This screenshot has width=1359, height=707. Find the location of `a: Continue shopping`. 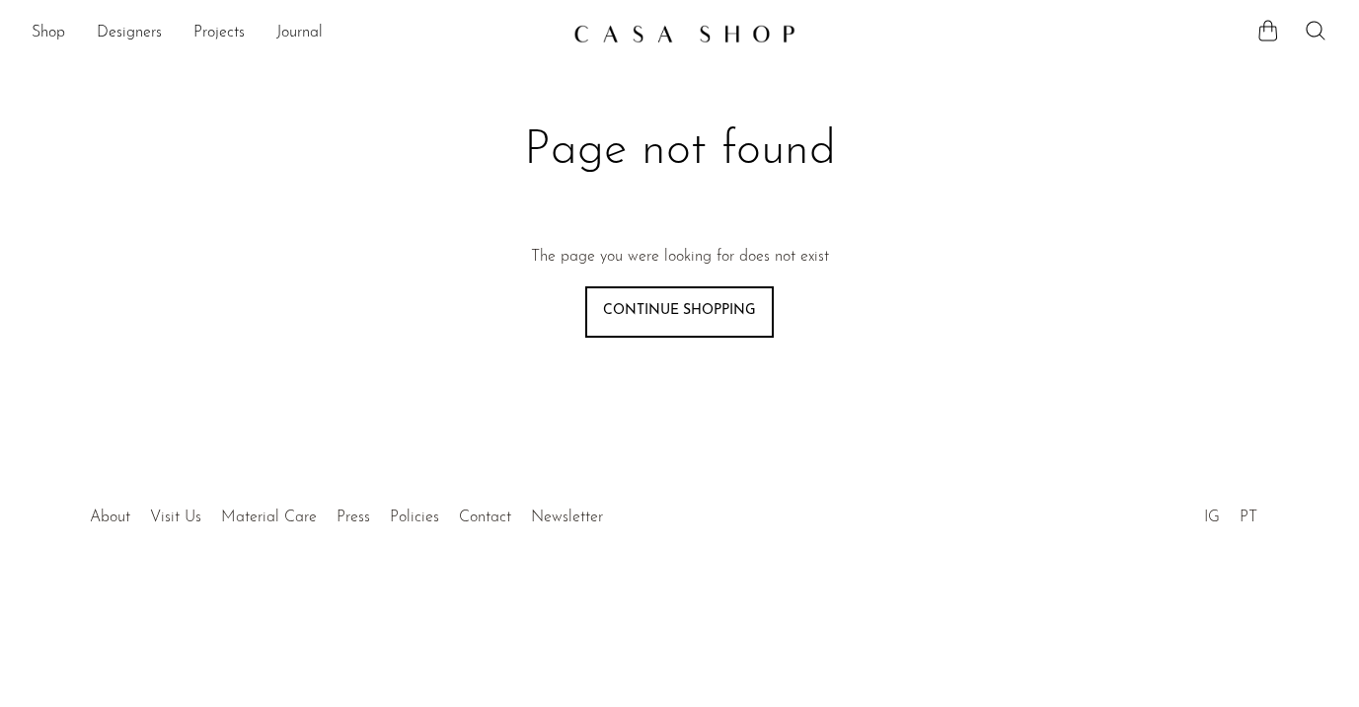

a: Continue shopping is located at coordinates (679, 312).